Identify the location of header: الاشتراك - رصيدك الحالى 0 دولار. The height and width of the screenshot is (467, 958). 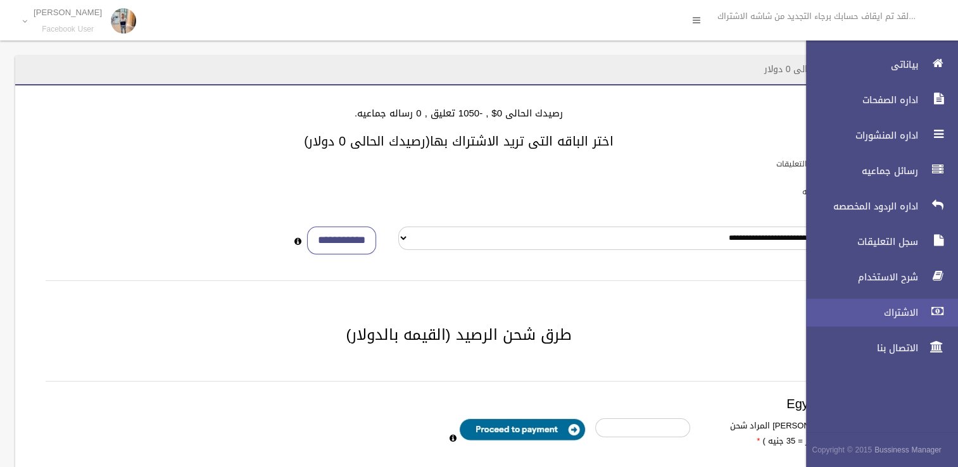
(825, 69).